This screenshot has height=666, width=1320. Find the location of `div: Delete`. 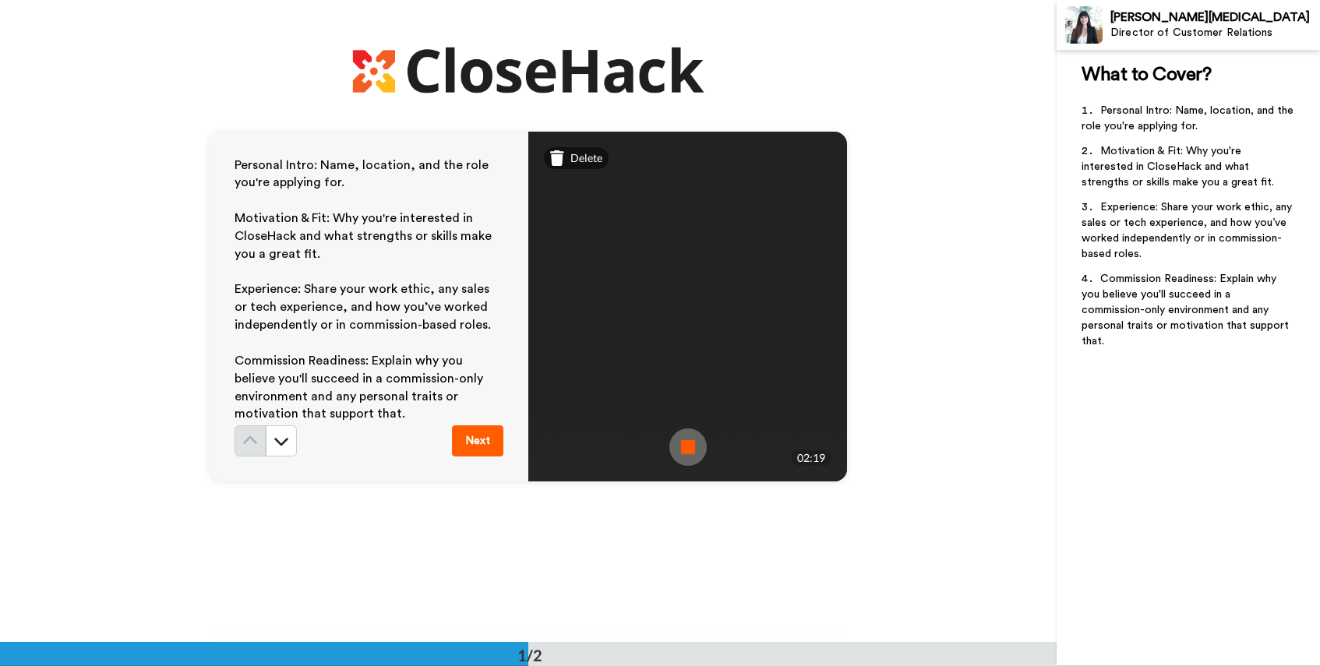

div: Delete is located at coordinates (576, 158).